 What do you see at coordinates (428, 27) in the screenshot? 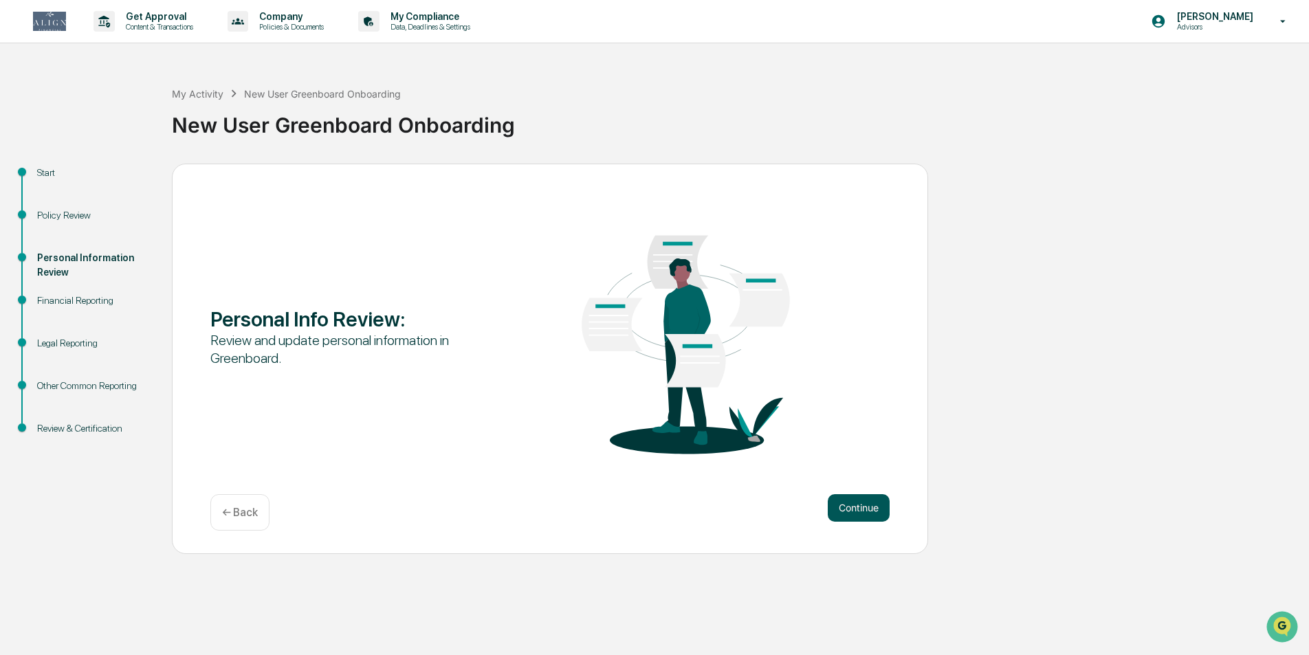
I see `p: Data, Deadlines & Settings` at bounding box center [428, 27].